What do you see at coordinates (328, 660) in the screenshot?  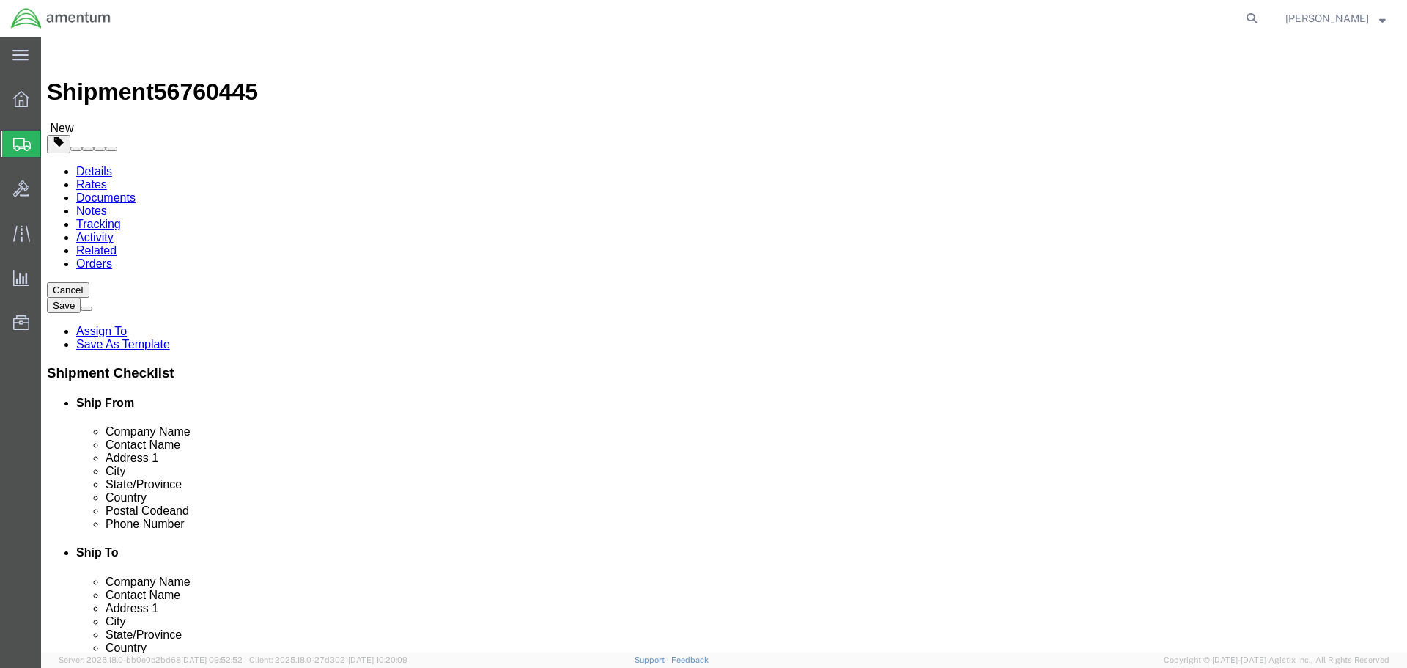 I see `span: Client: 2025.18.0-27d3021` at bounding box center [328, 660].